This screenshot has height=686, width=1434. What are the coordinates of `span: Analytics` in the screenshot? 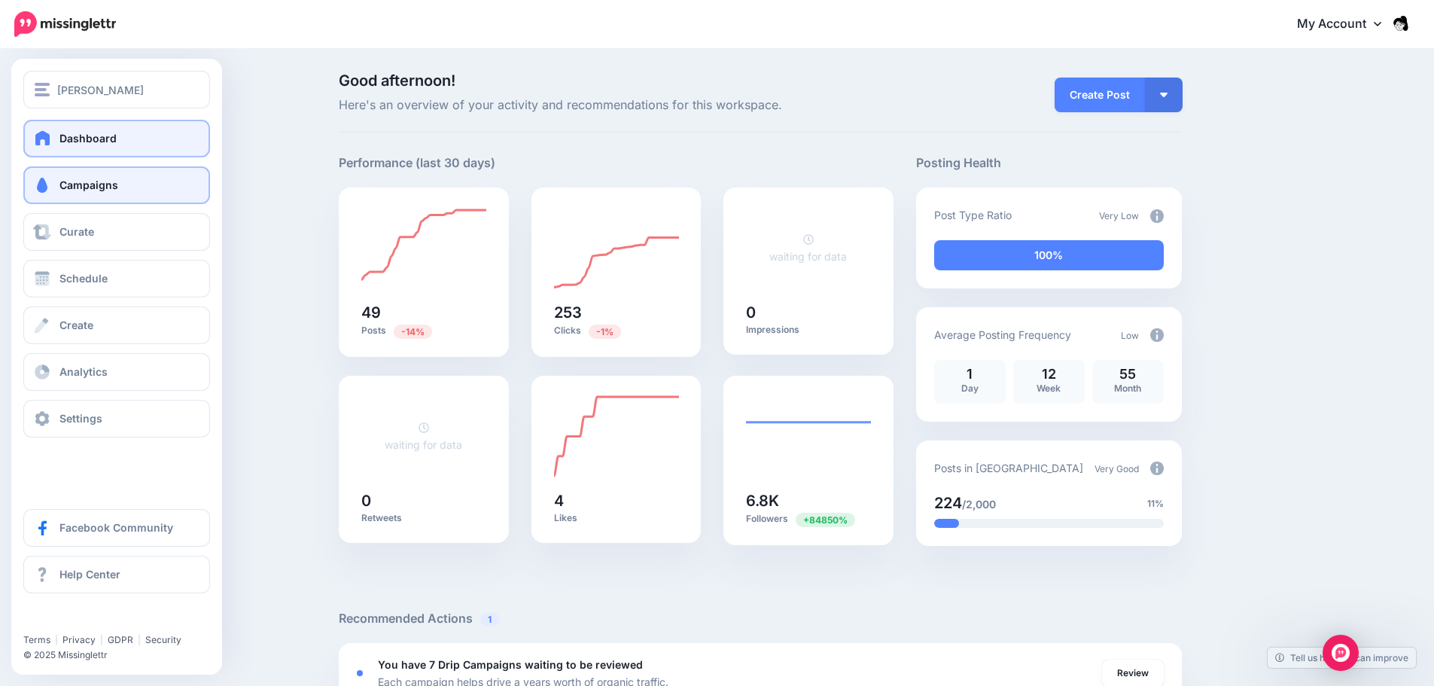 It's located at (84, 371).